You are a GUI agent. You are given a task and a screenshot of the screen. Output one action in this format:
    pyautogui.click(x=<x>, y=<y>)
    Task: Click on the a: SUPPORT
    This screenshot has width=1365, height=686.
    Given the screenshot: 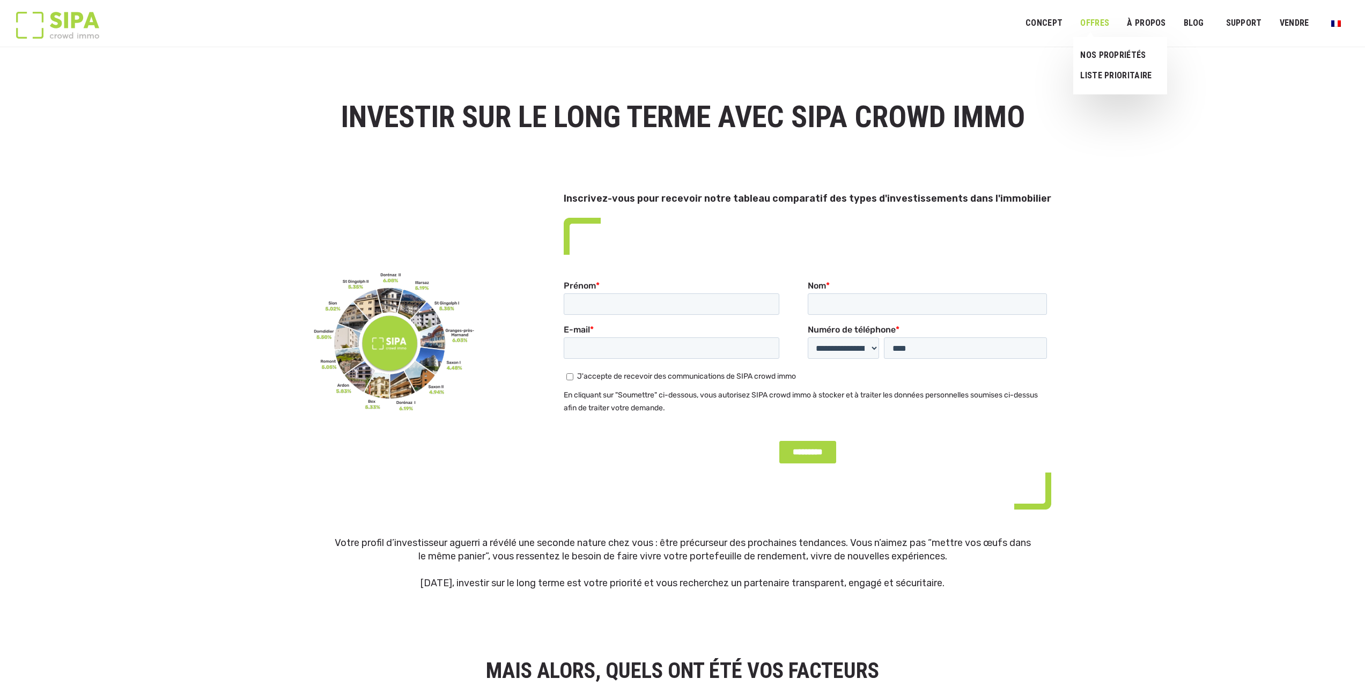 What is the action you would take?
    pyautogui.click(x=1243, y=23)
    